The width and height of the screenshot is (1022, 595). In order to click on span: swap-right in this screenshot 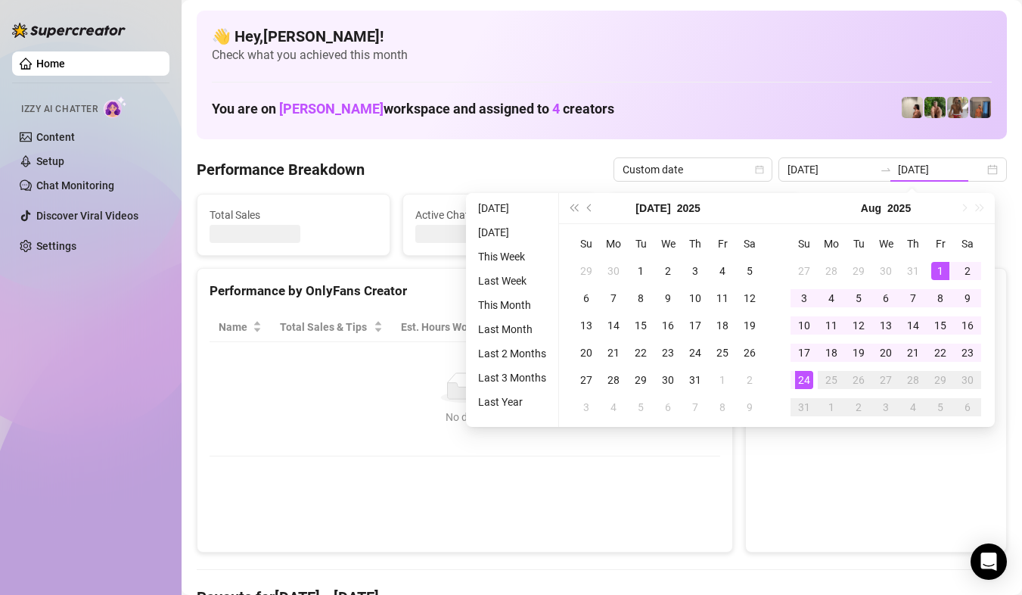, I will do `click(886, 169)`.